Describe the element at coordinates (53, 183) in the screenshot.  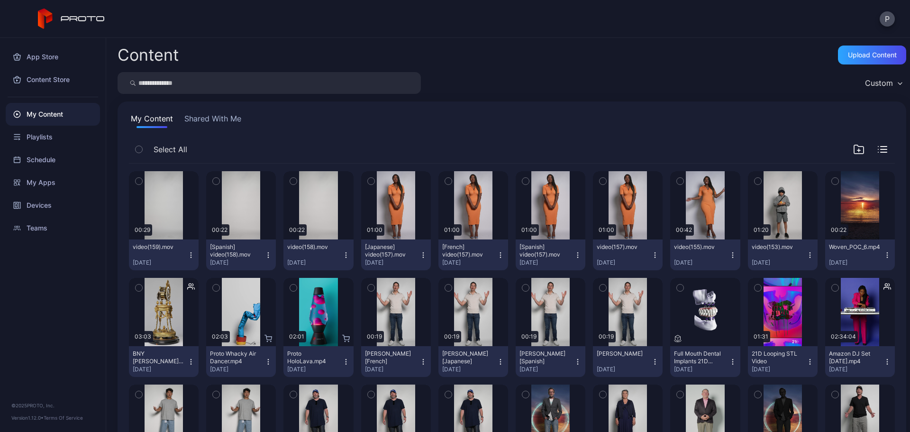
I see `div: My Apps` at that location.